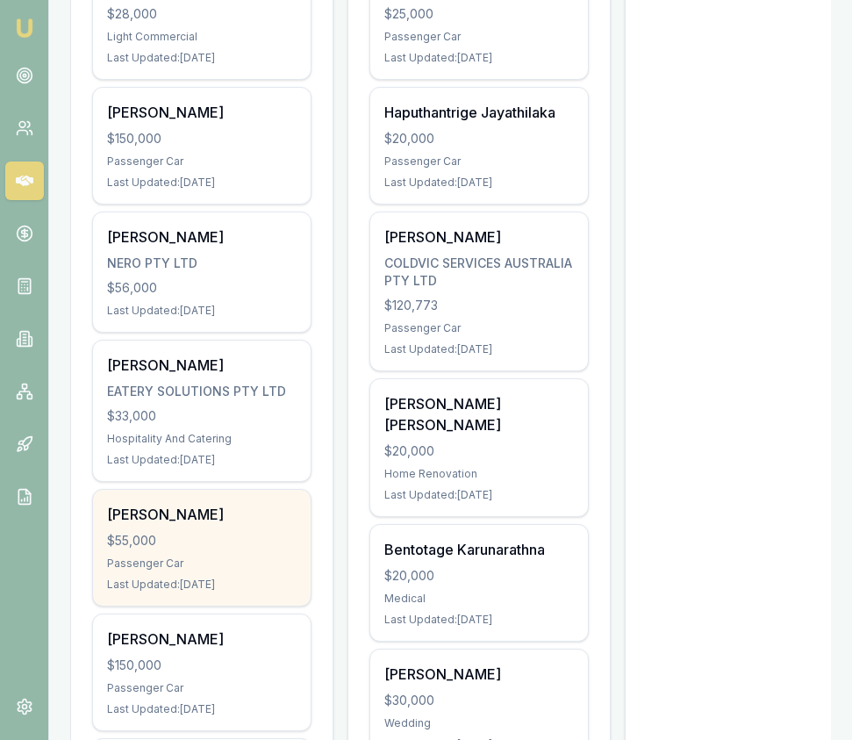  Describe the element at coordinates (479, 306) in the screenshot. I see `div: $120,773` at that location.